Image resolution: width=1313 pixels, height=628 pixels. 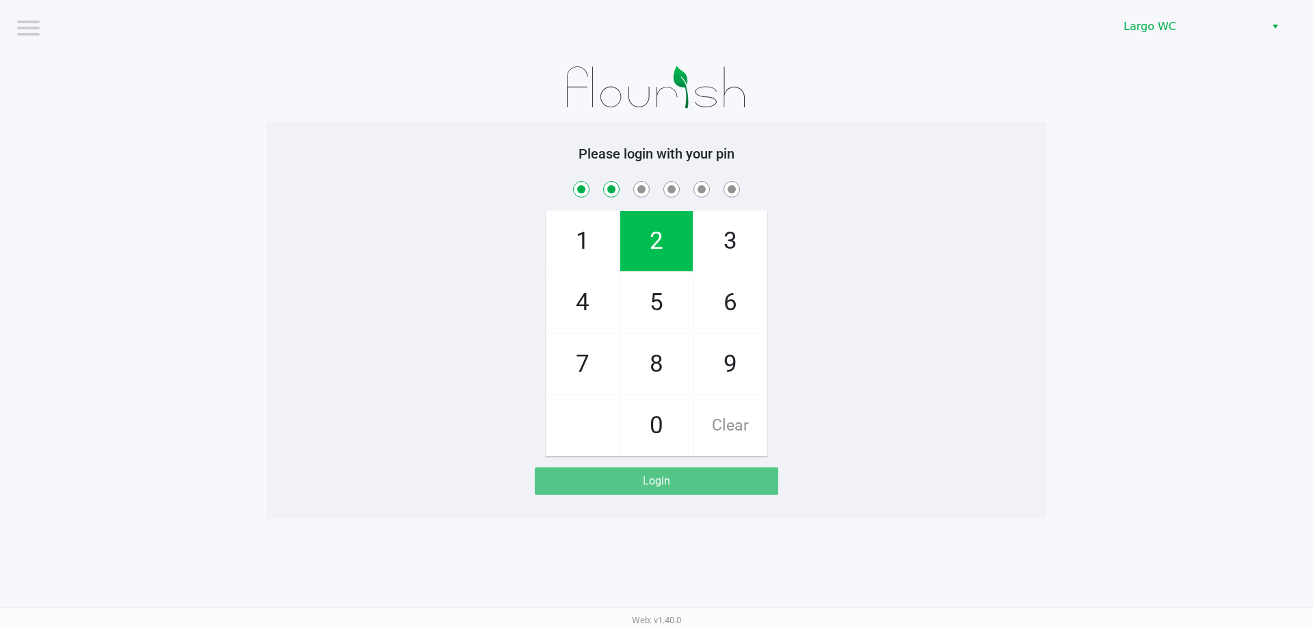 I want to click on span: 9, so click(x=730, y=364).